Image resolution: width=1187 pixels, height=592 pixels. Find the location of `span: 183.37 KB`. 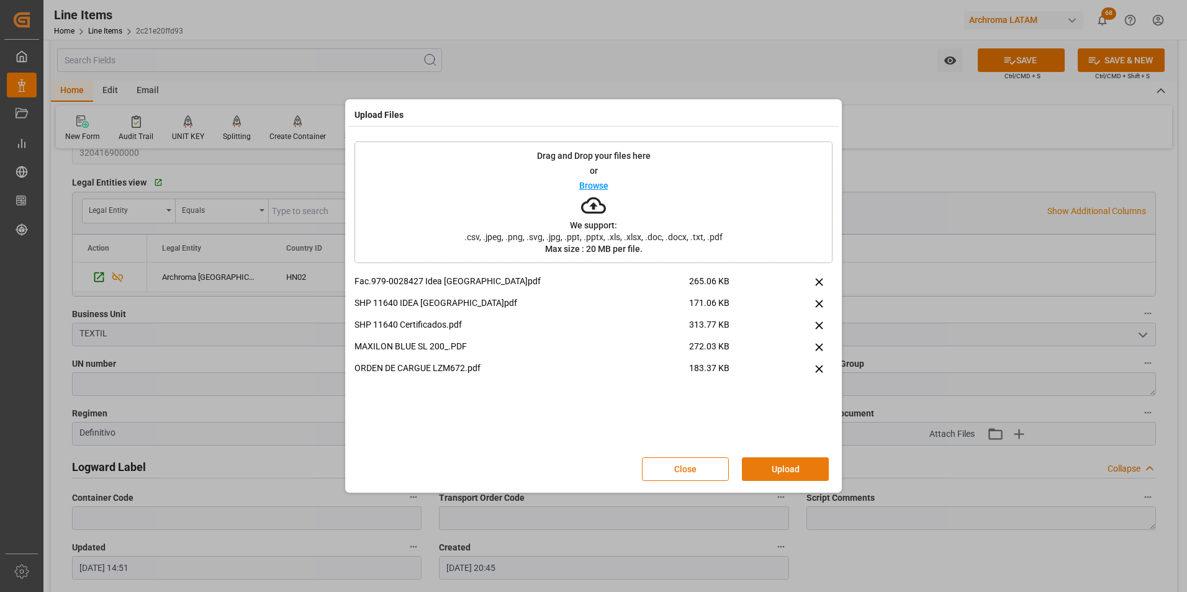

span: 183.37 KB is located at coordinates (731, 372).